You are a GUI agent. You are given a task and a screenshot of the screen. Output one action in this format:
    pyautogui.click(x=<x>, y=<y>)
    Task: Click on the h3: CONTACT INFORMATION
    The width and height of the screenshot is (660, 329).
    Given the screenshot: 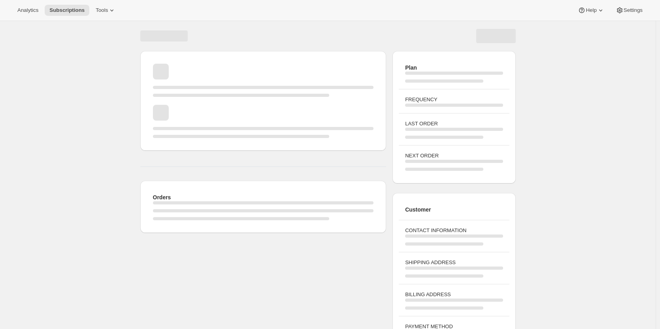 What is the action you would take?
    pyautogui.click(x=454, y=231)
    